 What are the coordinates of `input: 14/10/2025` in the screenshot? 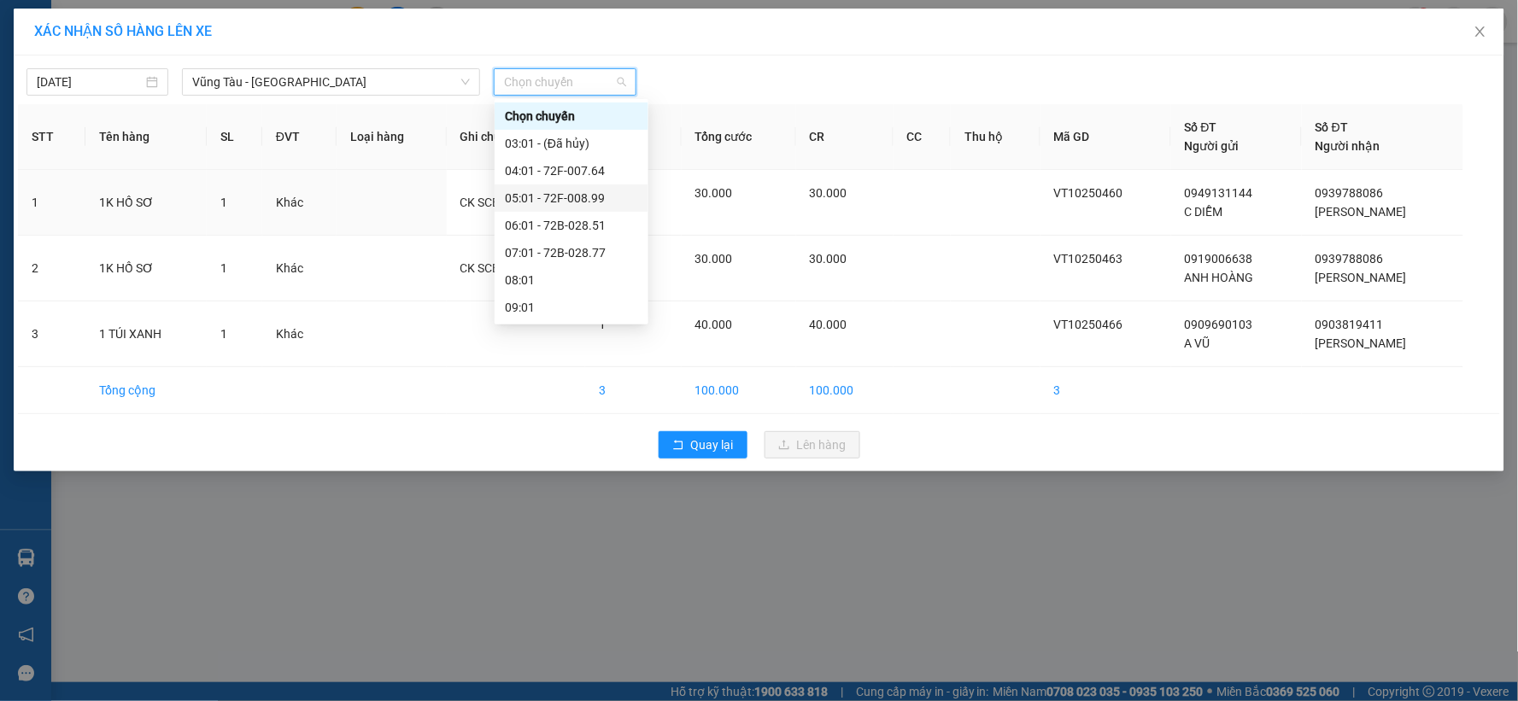 It's located at (90, 82).